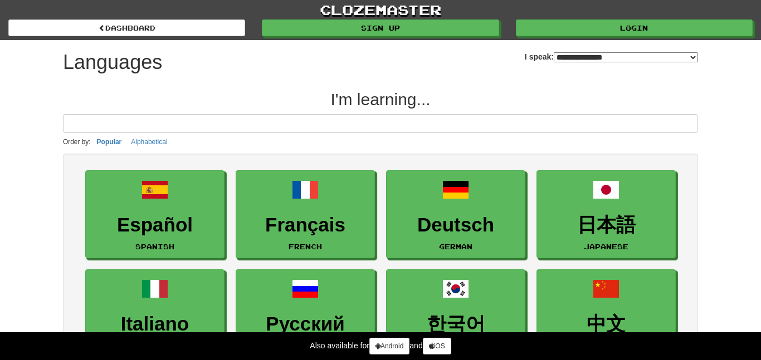 This screenshot has width=761, height=360. Describe the element at coordinates (456, 247) in the screenshot. I see `small: German` at that location.